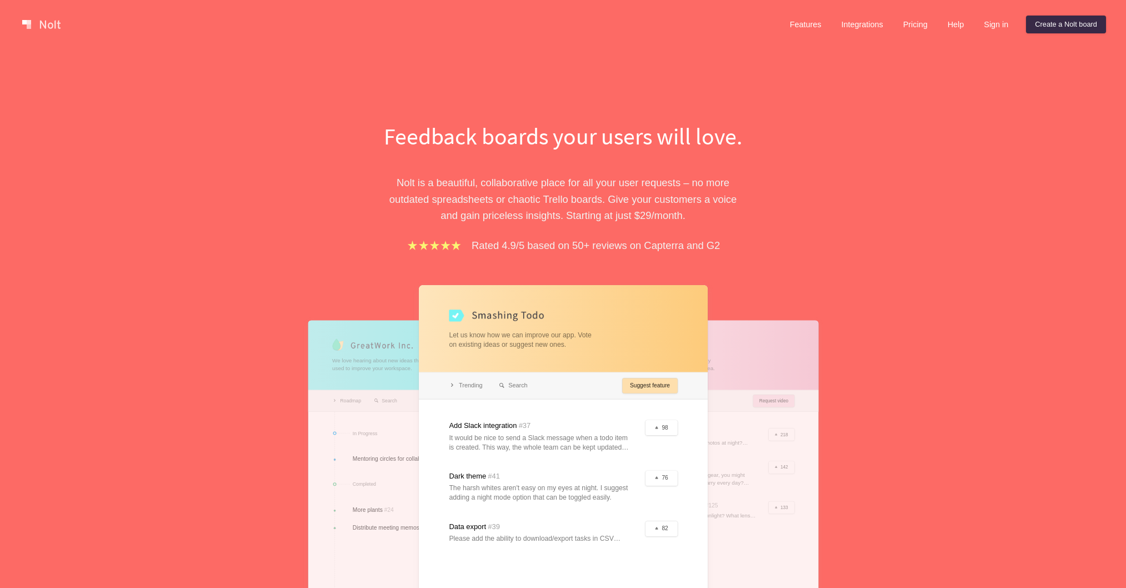 This screenshot has width=1126, height=588. Describe the element at coordinates (596, 245) in the screenshot. I see `p: Rated 4.9/5 based on 50+ reviews on Capterra and G2` at that location.